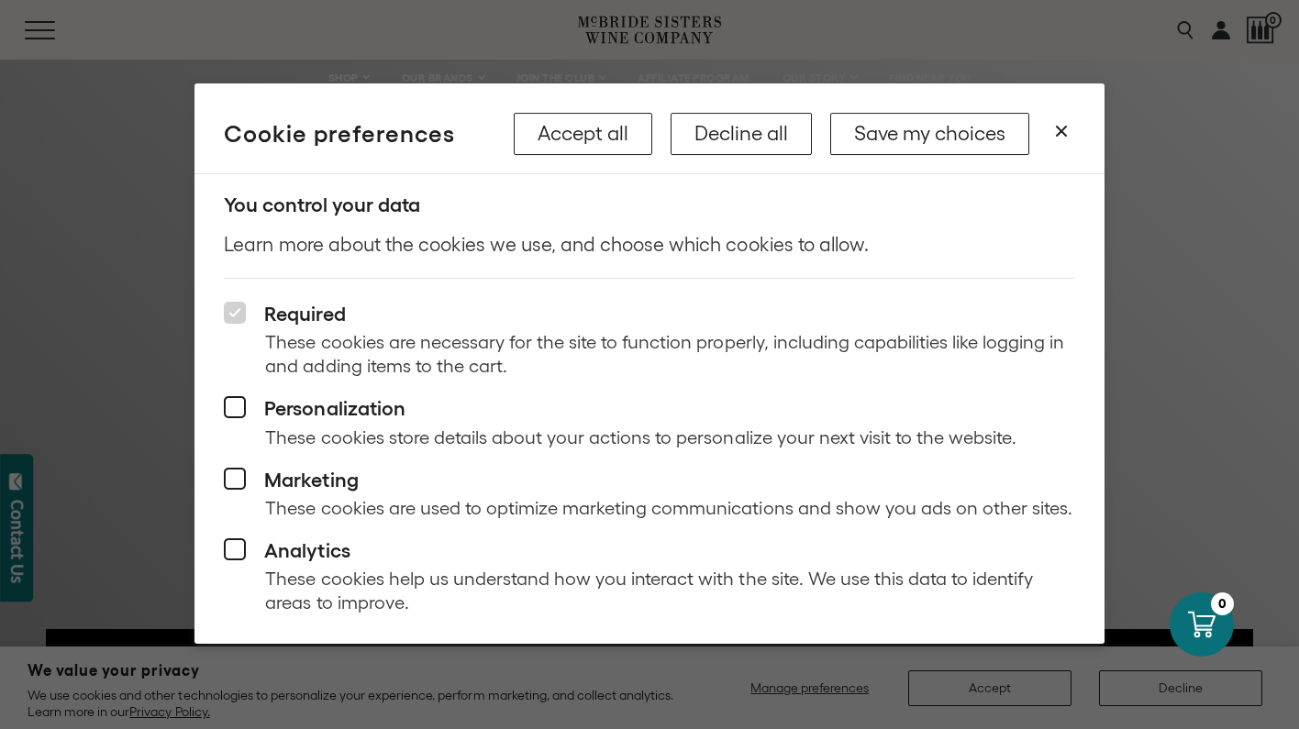 The width and height of the screenshot is (1299, 729). What do you see at coordinates (648, 354) in the screenshot?
I see `p: These cookies are necessary for the site to function properly, including capabilities like loggin...` at bounding box center [648, 354].